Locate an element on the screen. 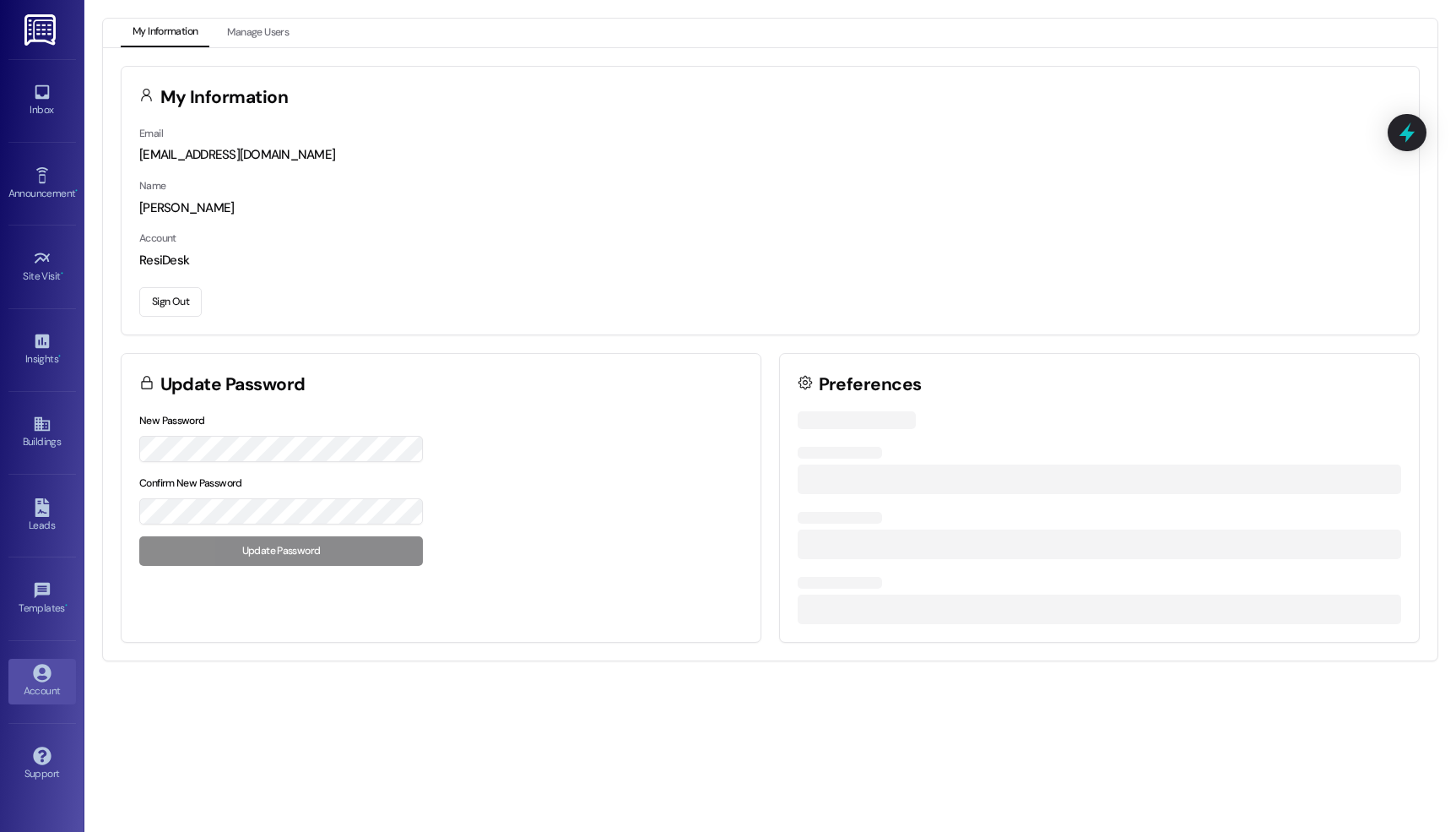 The width and height of the screenshot is (1456, 832). label: Confirm New Password is located at coordinates (191, 483).